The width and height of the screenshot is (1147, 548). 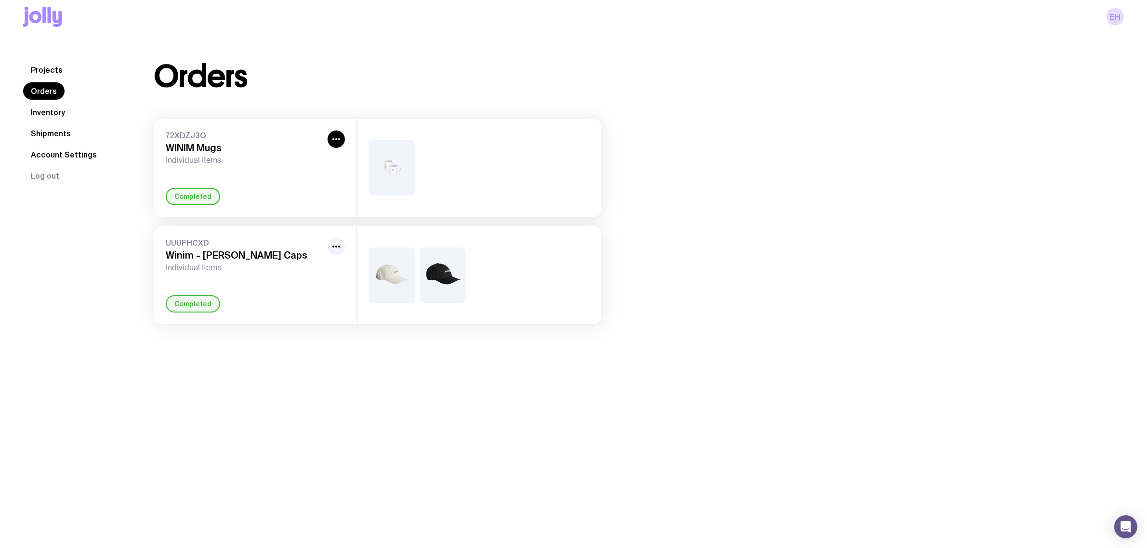 I want to click on button: Log out, so click(x=45, y=176).